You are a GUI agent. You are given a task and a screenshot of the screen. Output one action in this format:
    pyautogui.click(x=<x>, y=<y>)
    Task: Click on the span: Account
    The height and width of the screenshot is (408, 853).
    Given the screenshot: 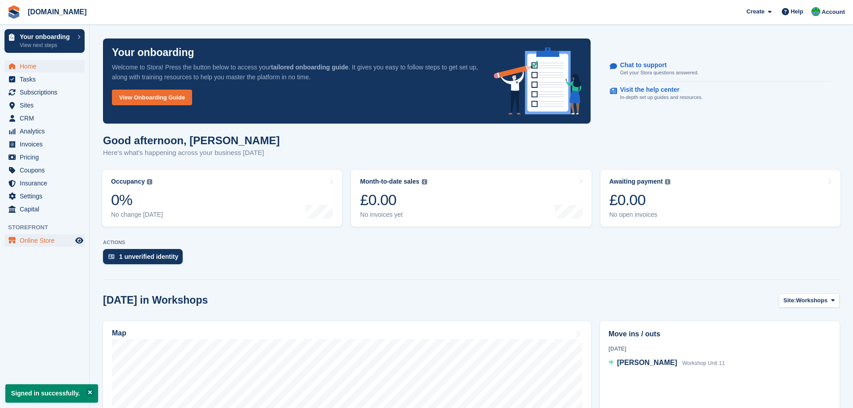 What is the action you would take?
    pyautogui.click(x=834, y=12)
    